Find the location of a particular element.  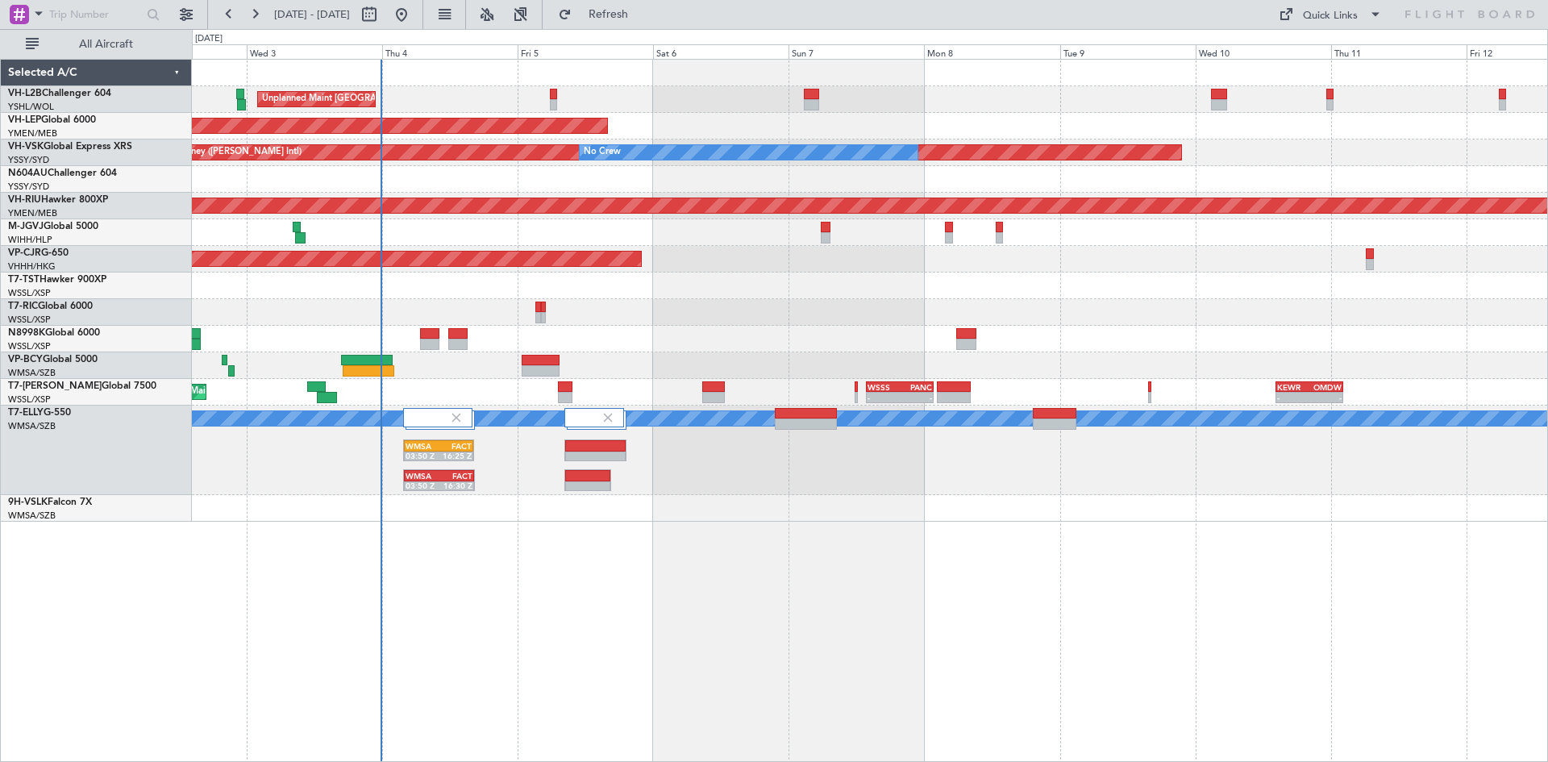

button: Quick Links is located at coordinates (1331, 15).